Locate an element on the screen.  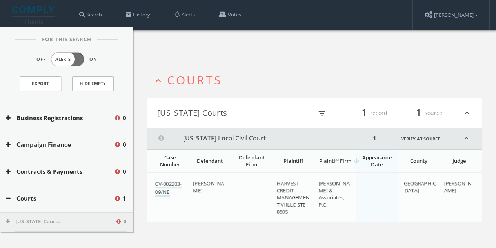
button: Courts is located at coordinates (60, 198).